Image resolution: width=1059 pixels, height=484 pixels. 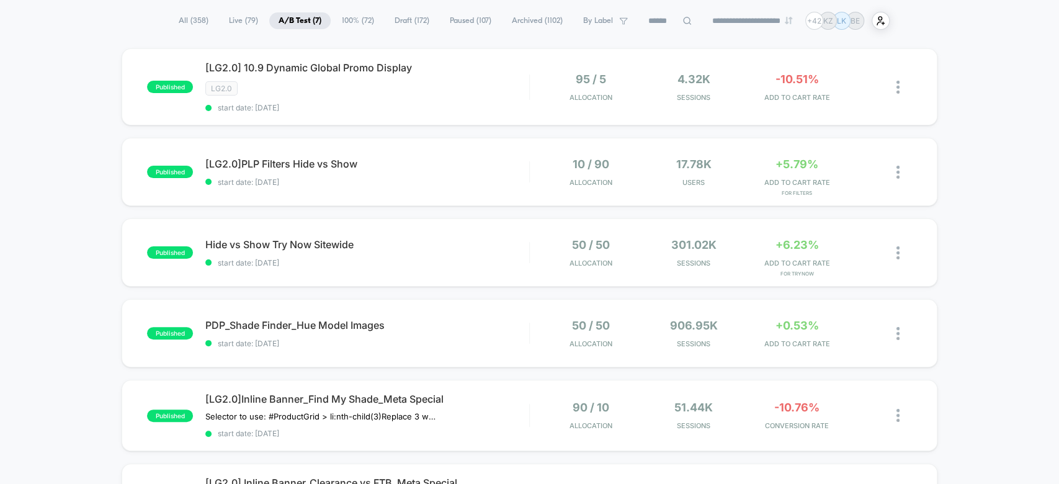 What do you see at coordinates (694, 79) in the screenshot?
I see `span: 4.32k` at bounding box center [694, 79].